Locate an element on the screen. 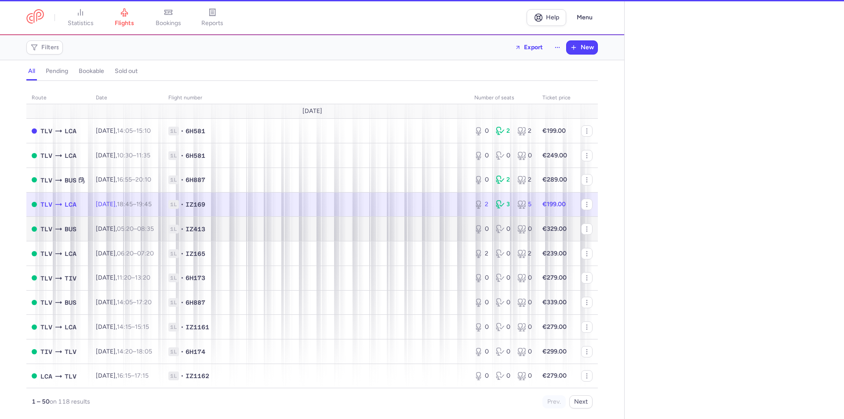 This screenshot has height=419, width=844. span: BUS is located at coordinates (70, 229).